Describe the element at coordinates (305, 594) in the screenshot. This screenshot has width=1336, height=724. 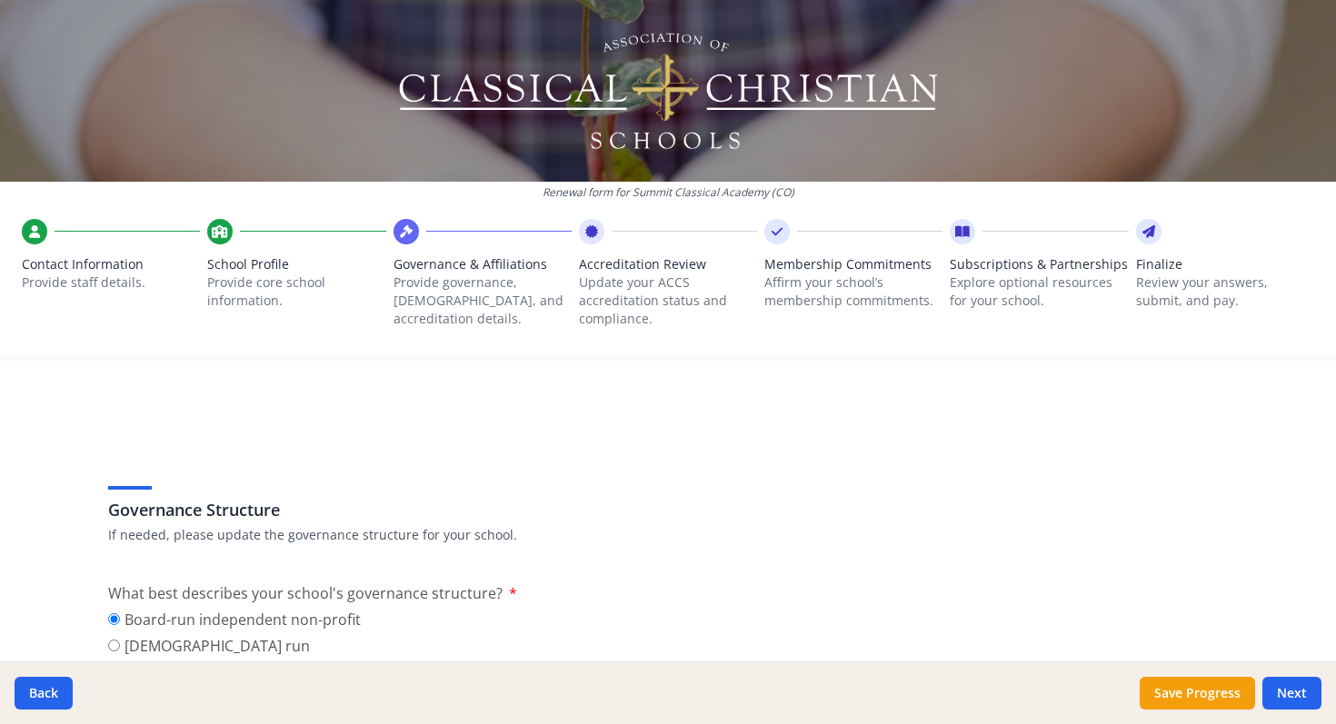
I see `span: What best describes your school's governance structure?` at that location.